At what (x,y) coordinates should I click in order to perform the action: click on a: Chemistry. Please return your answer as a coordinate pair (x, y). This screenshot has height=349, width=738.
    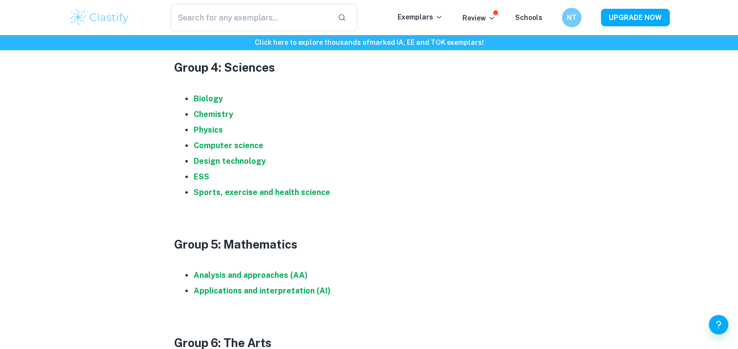
    Looking at the image, I should click on (213, 114).